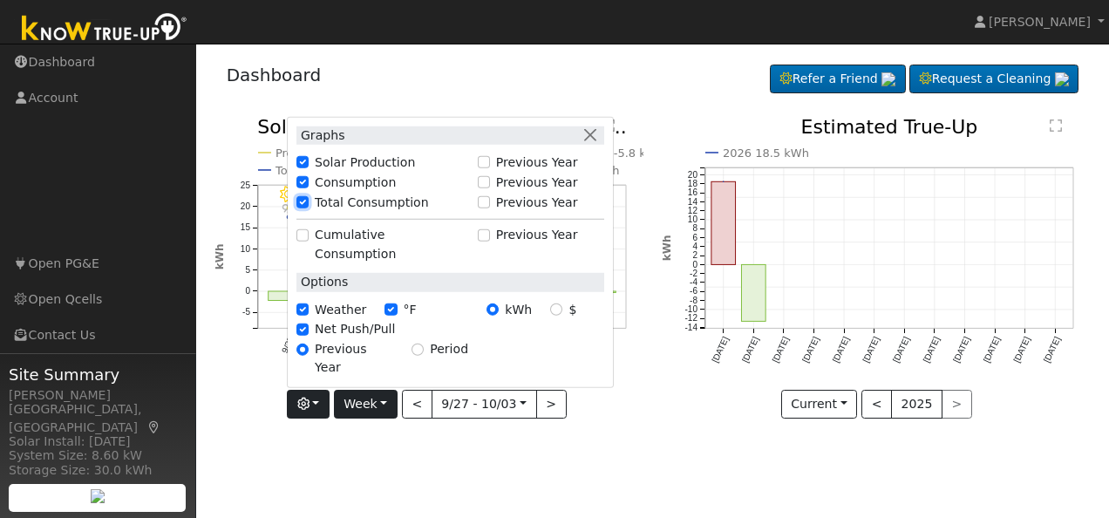 This screenshot has width=1109, height=518. I want to click on button: 2025, so click(916, 405).